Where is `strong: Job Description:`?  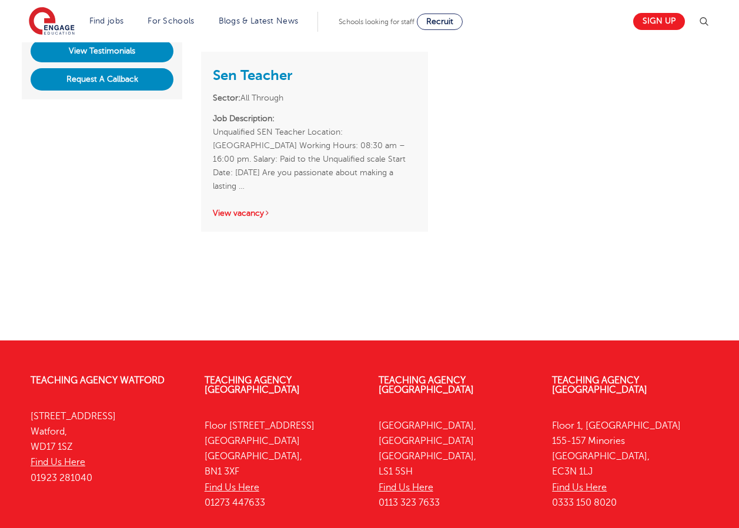 strong: Job Description: is located at coordinates (243, 118).